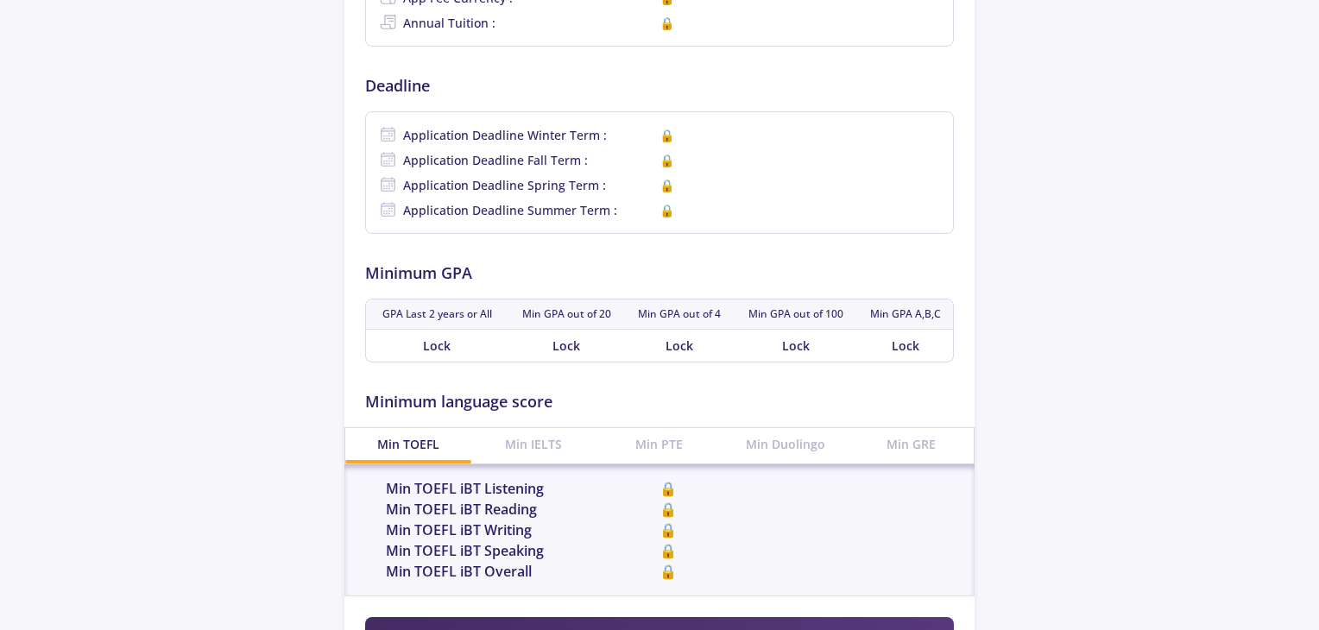 Image resolution: width=1319 pixels, height=630 pixels. I want to click on span: Minimum GPA, so click(419, 273).